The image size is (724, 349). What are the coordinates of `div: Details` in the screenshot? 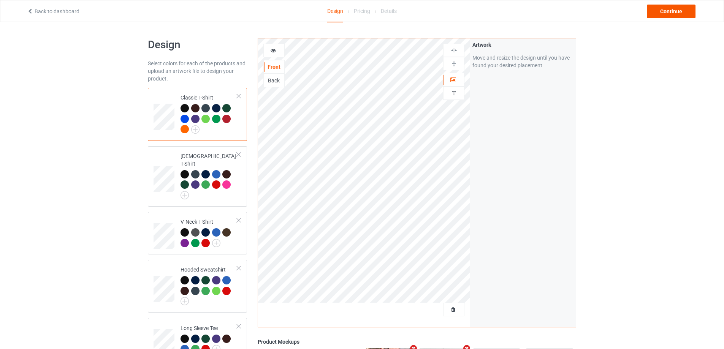 It's located at (389, 11).